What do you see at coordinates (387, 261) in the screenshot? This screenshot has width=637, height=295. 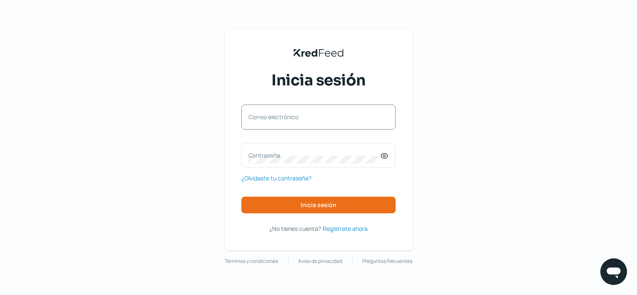 I see `a: Preguntas frecuentes` at bounding box center [387, 261].